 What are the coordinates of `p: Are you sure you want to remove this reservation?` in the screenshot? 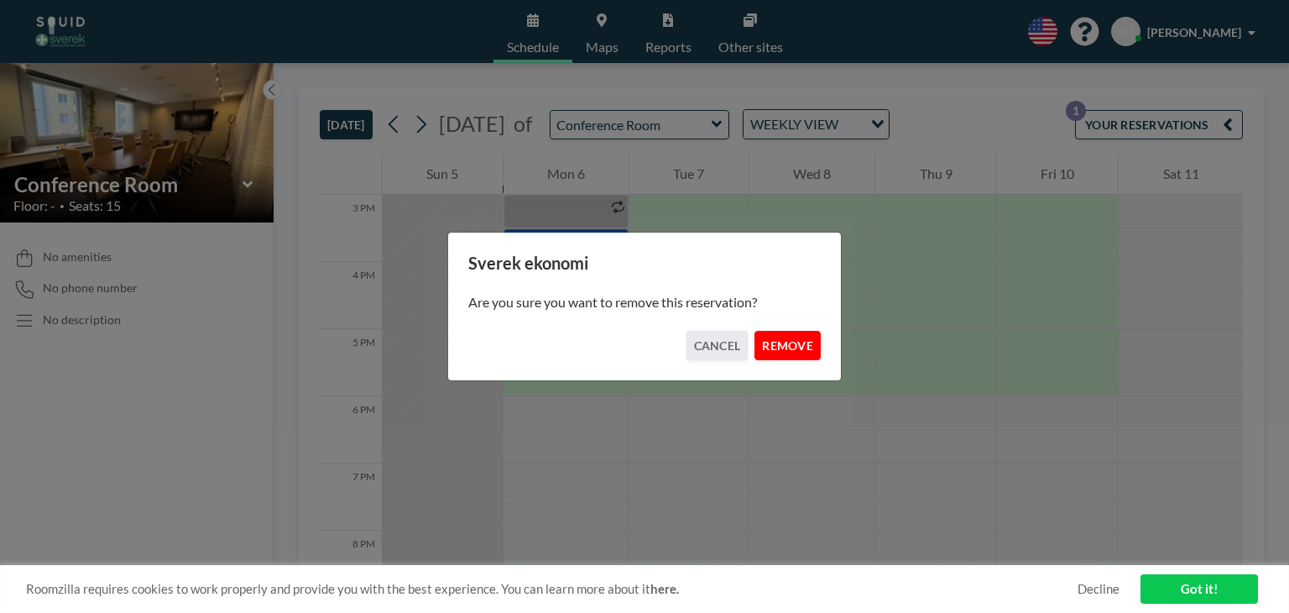 It's located at (645, 302).